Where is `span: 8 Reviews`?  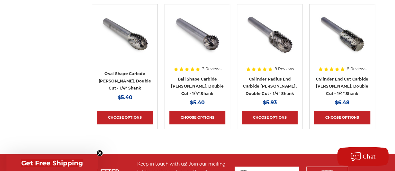
span: 8 Reviews is located at coordinates (356, 69).